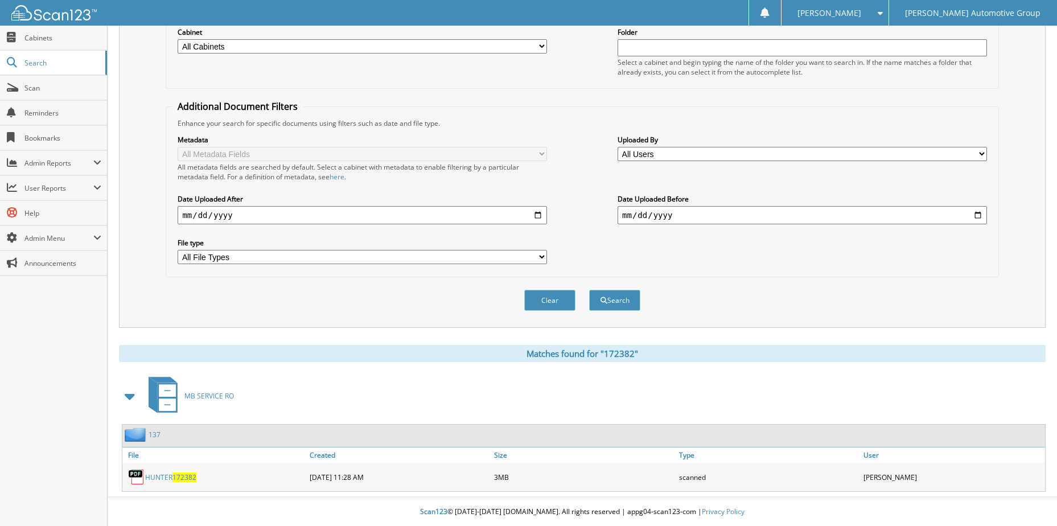  What do you see at coordinates (188, 396) in the screenshot?
I see `a: MB SERVICE RO` at bounding box center [188, 396].